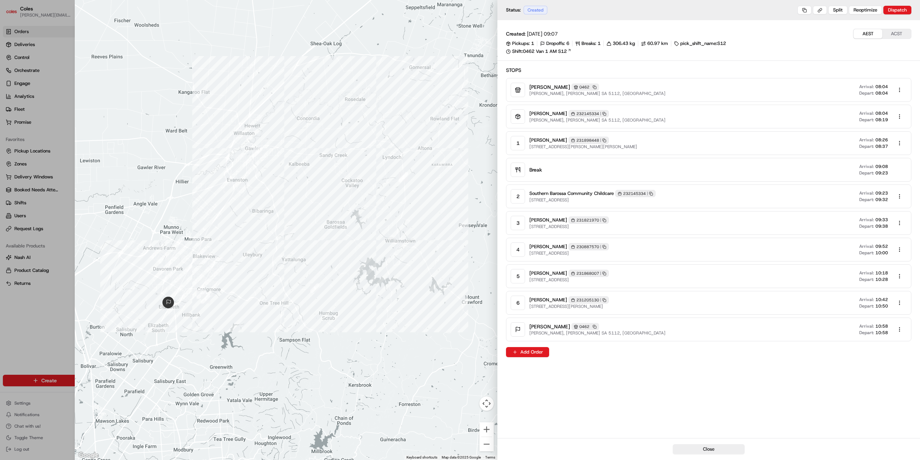 This screenshot has height=460, width=920. Describe the element at coordinates (882, 220) in the screenshot. I see `span: 09:33` at that location.